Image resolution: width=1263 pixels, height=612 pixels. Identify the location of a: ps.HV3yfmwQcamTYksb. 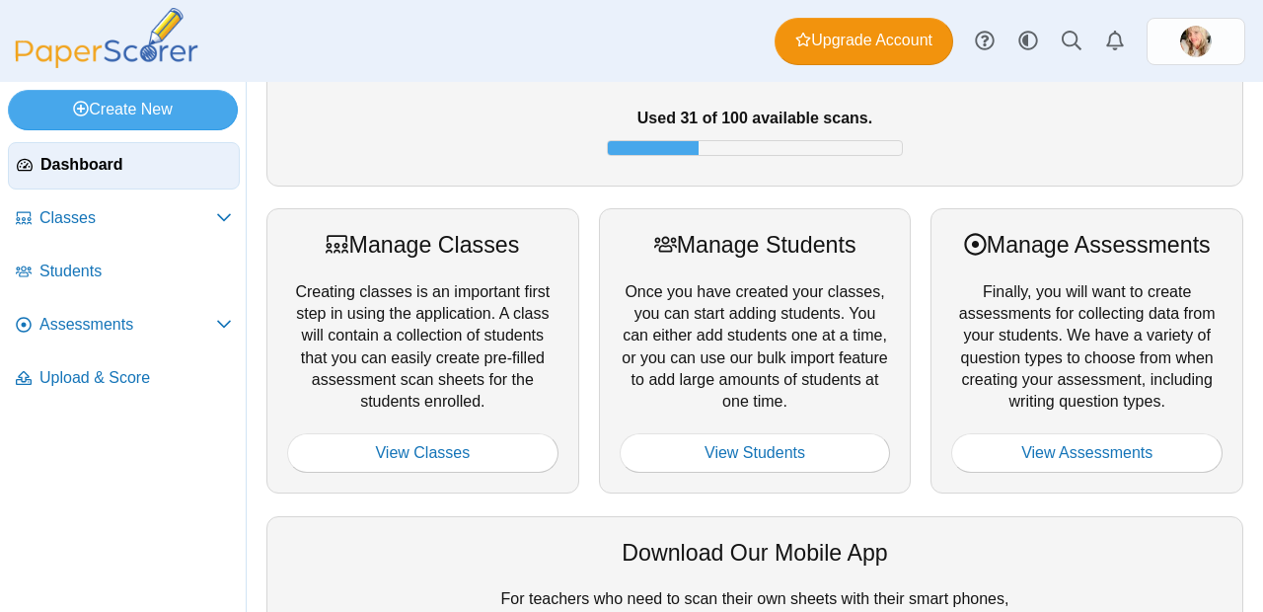
(1196, 41).